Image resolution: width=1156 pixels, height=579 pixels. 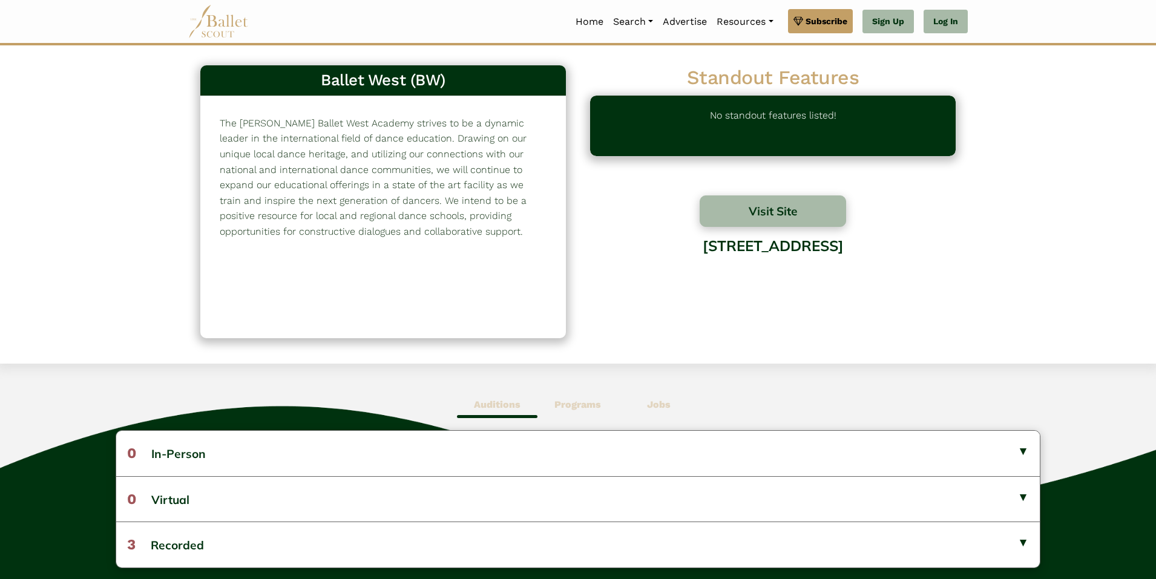 What do you see at coordinates (745, 22) in the screenshot?
I see `a: Resources` at bounding box center [745, 22].